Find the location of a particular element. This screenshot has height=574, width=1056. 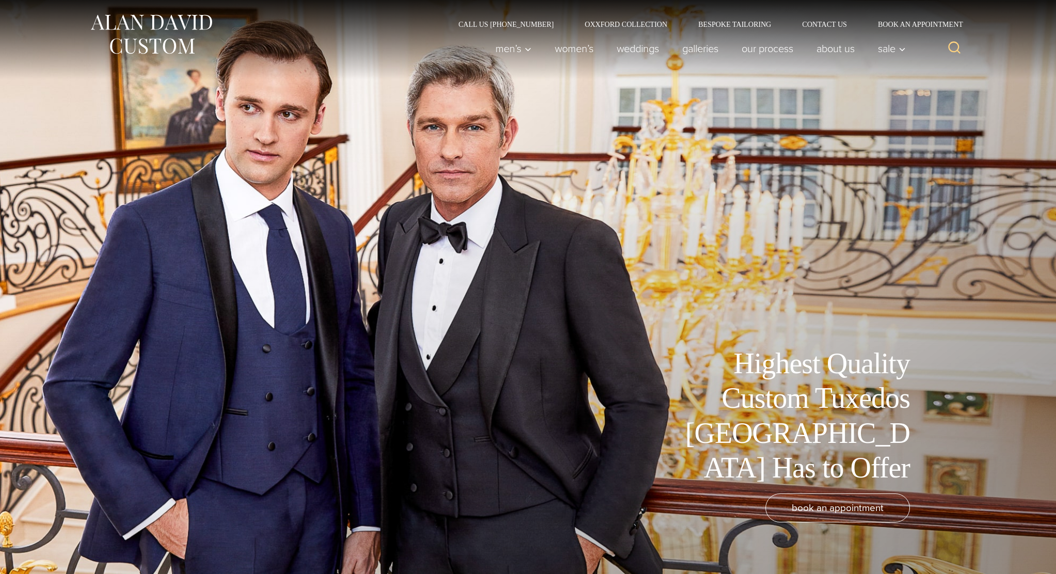

a: About Us is located at coordinates (836, 49).